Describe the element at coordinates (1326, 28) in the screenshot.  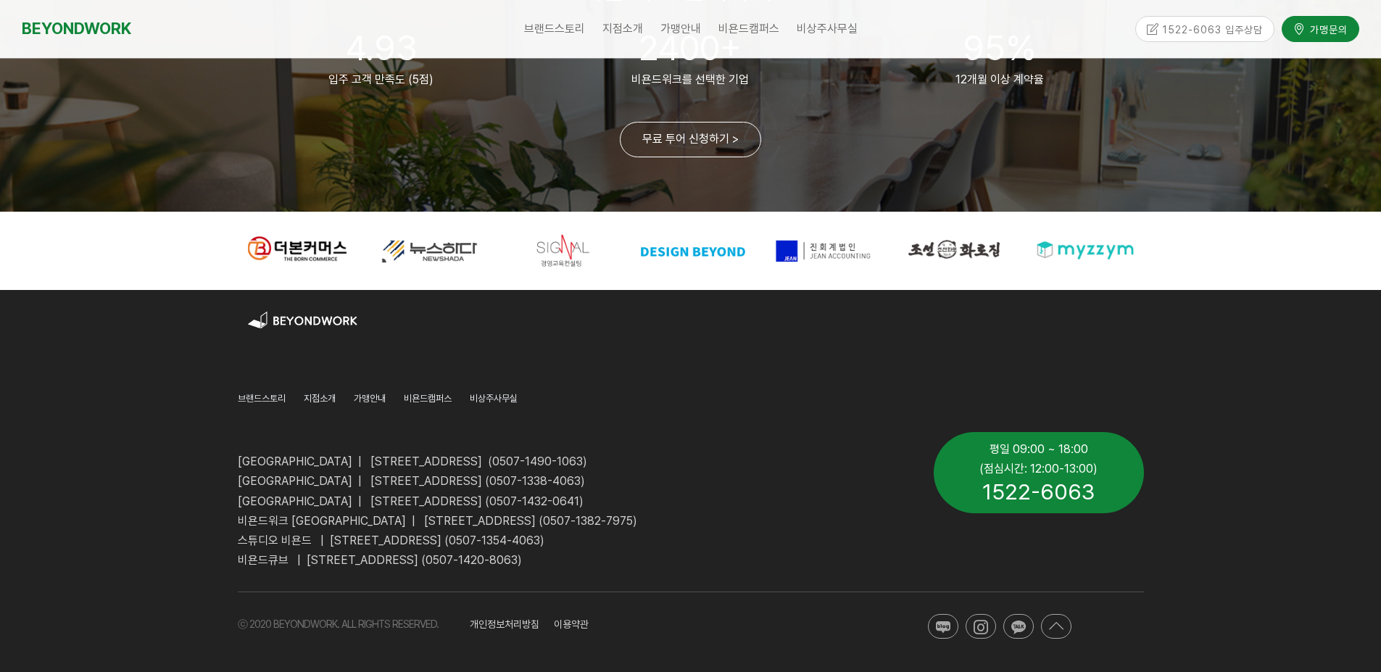
I see `span: 가맹문의` at that location.